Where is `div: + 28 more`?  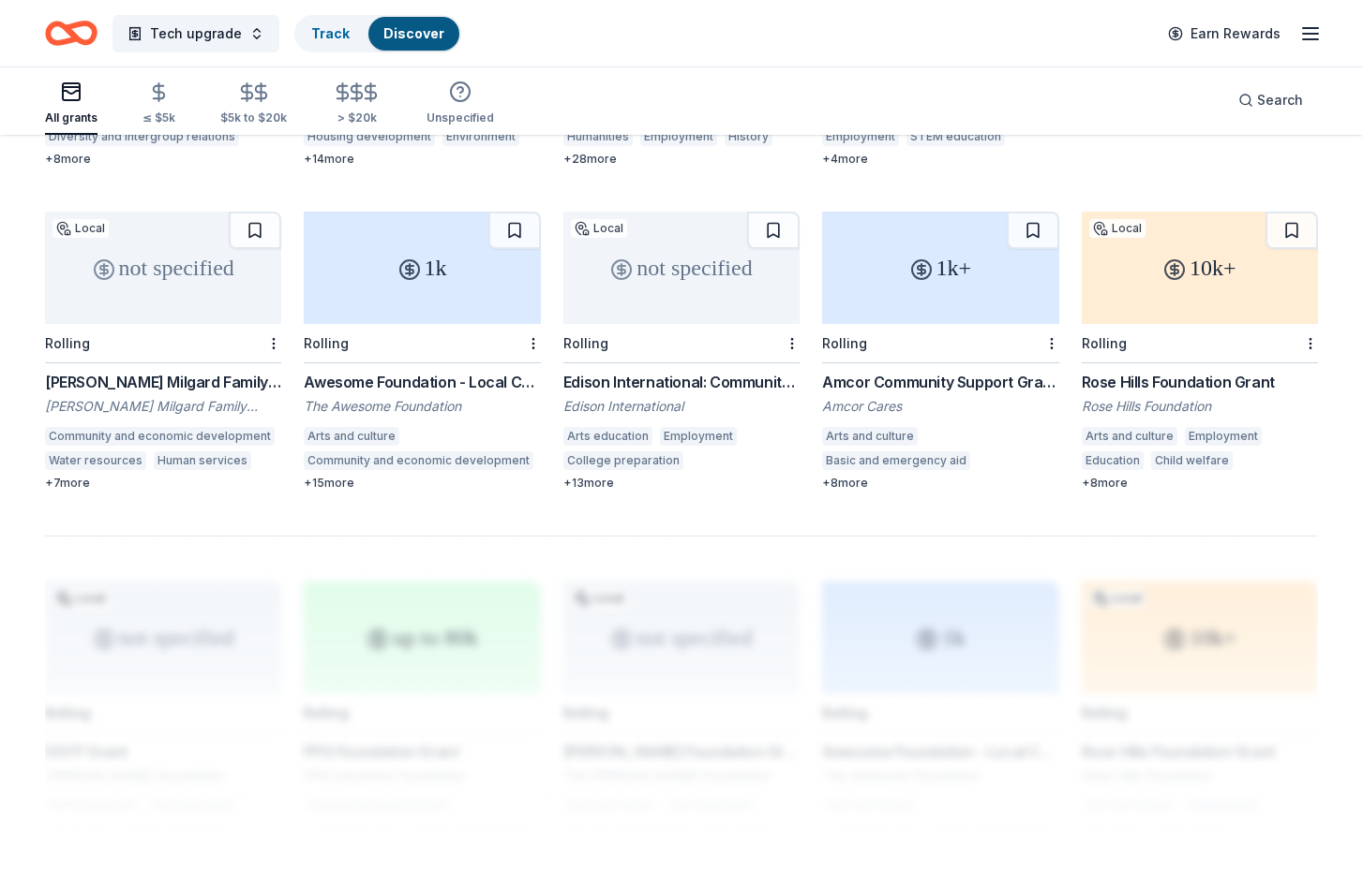
div: + 28 more is located at coordinates (682, 159).